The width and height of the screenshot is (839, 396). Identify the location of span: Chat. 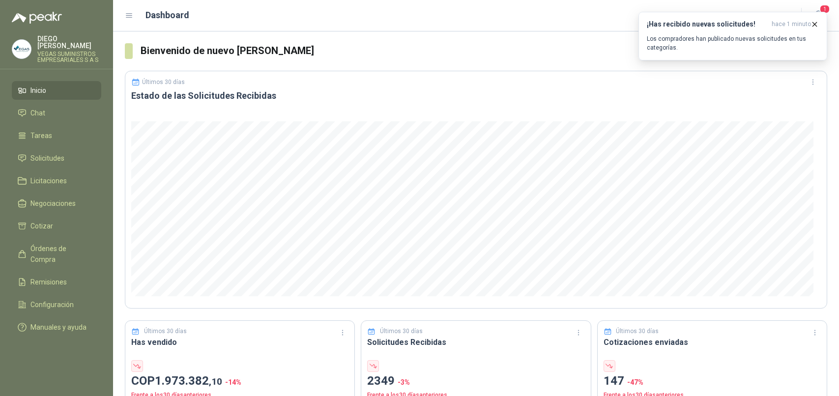
(38, 113).